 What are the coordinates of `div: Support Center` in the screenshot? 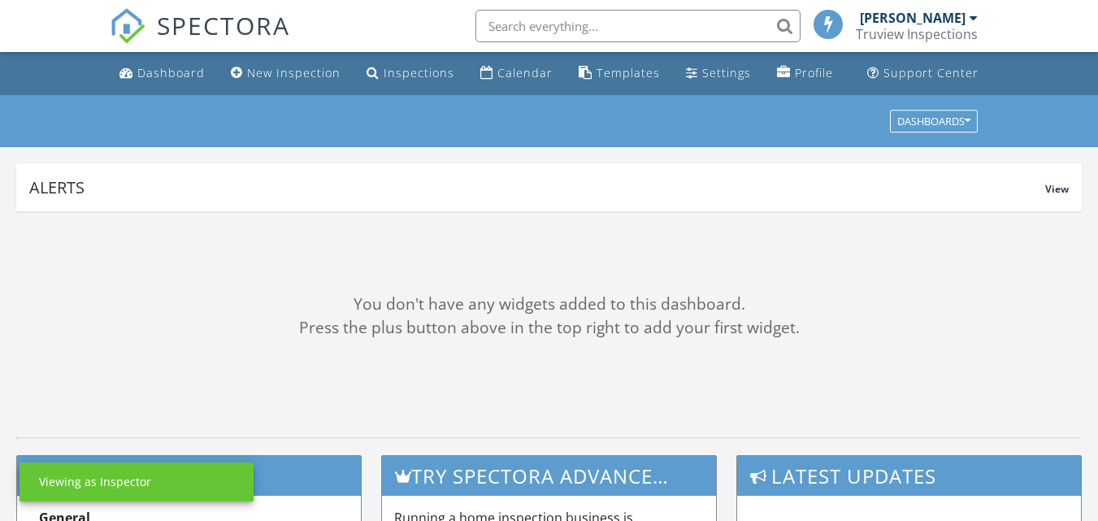 It's located at (930, 72).